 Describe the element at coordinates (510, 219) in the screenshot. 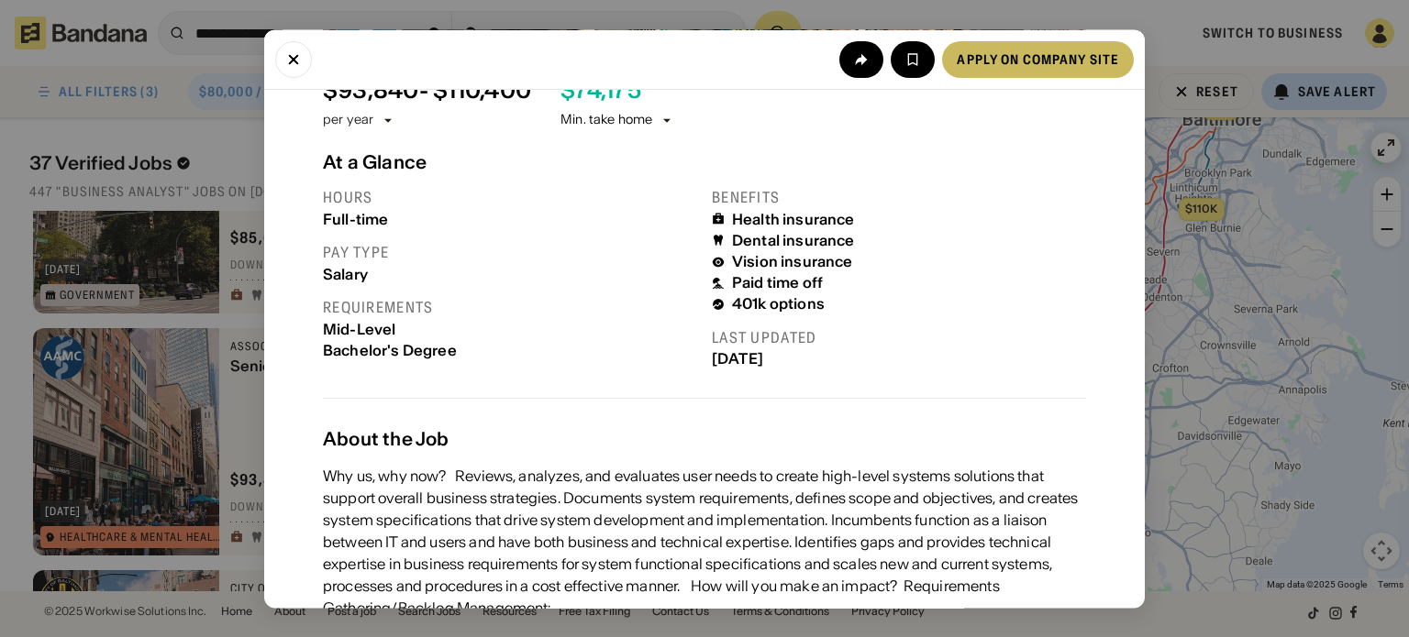

I see `div: Full-time` at that location.